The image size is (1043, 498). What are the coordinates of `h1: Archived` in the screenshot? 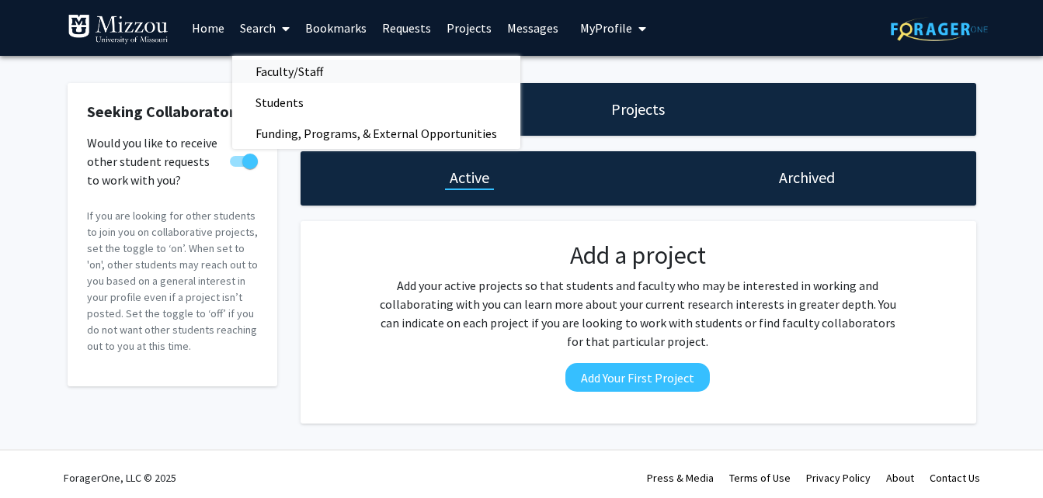 It's located at (807, 178).